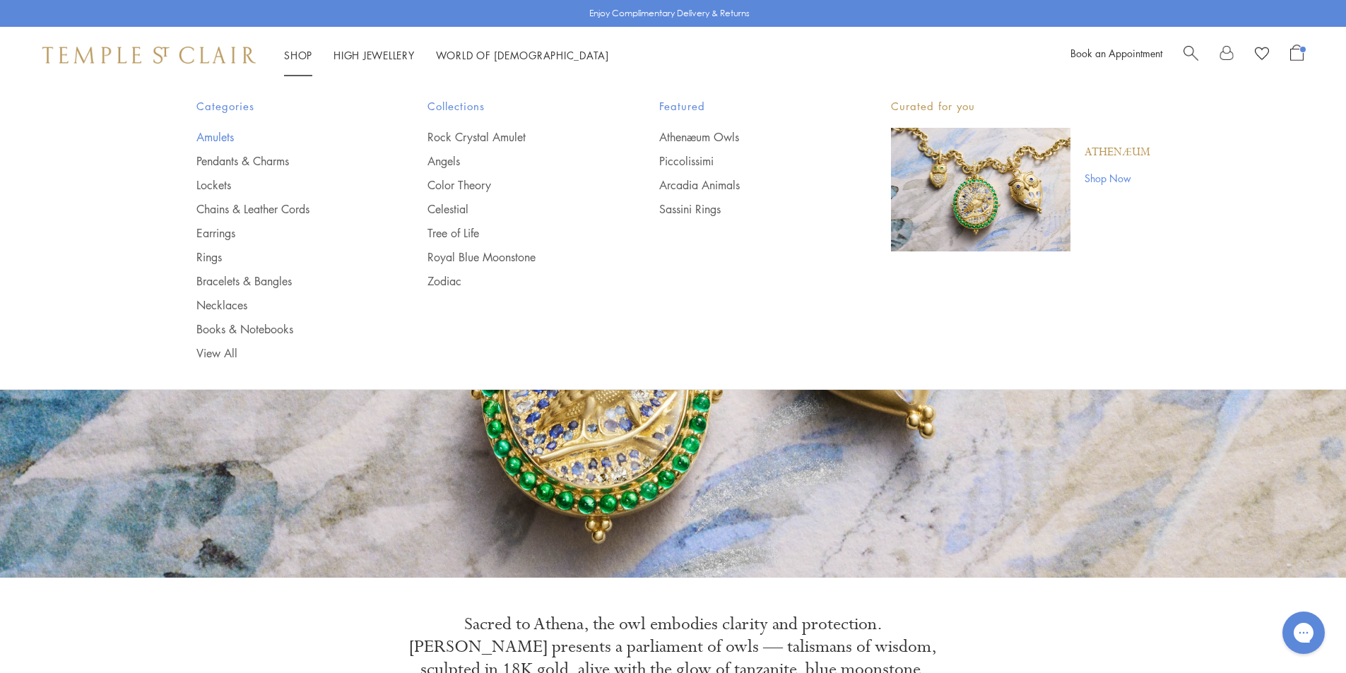 The height and width of the screenshot is (673, 1346). What do you see at coordinates (515, 257) in the screenshot?
I see `a: Royal Blue Moonstone` at bounding box center [515, 257].